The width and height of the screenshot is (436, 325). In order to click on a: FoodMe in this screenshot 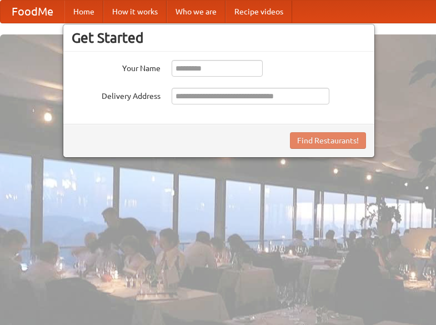, I will do `click(32, 12)`.